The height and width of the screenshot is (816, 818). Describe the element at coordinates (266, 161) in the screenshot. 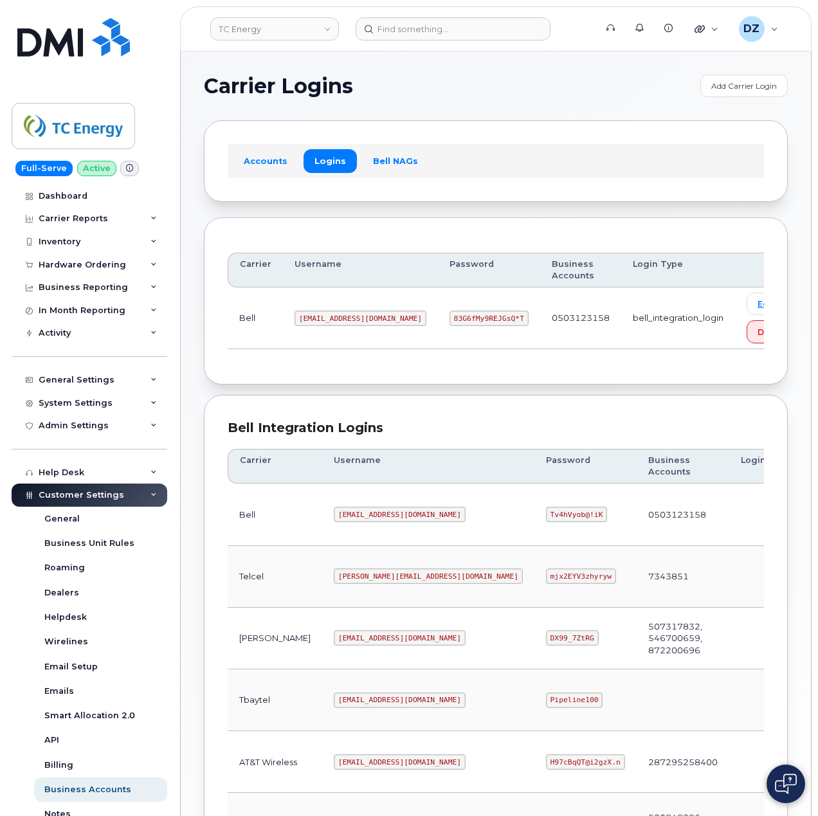

I see `a: Accounts` at that location.